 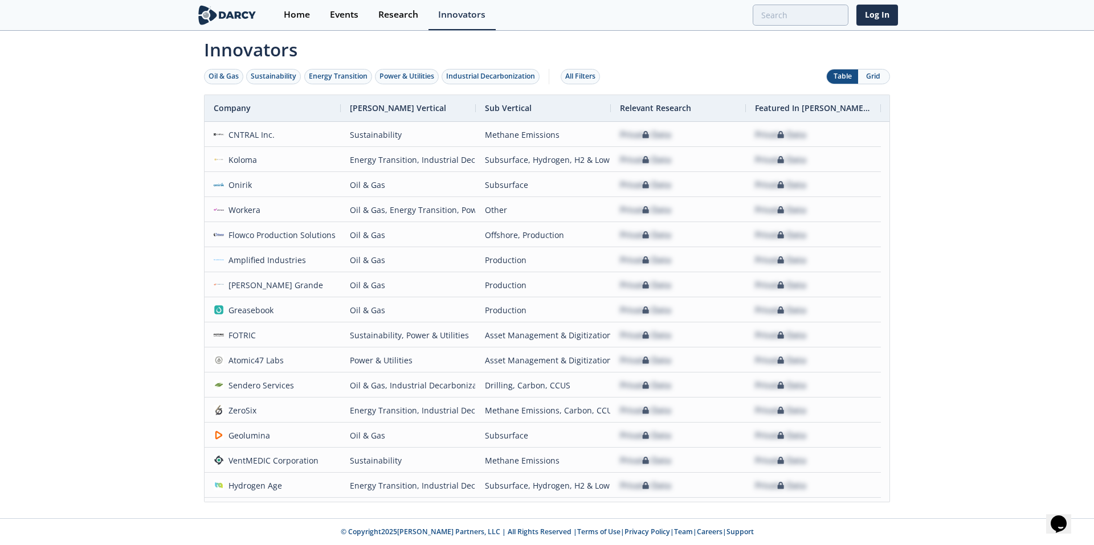 I want to click on img: 59af668a-fbed-4df3-97e9-ea1e956a6472, so click(x=219, y=185).